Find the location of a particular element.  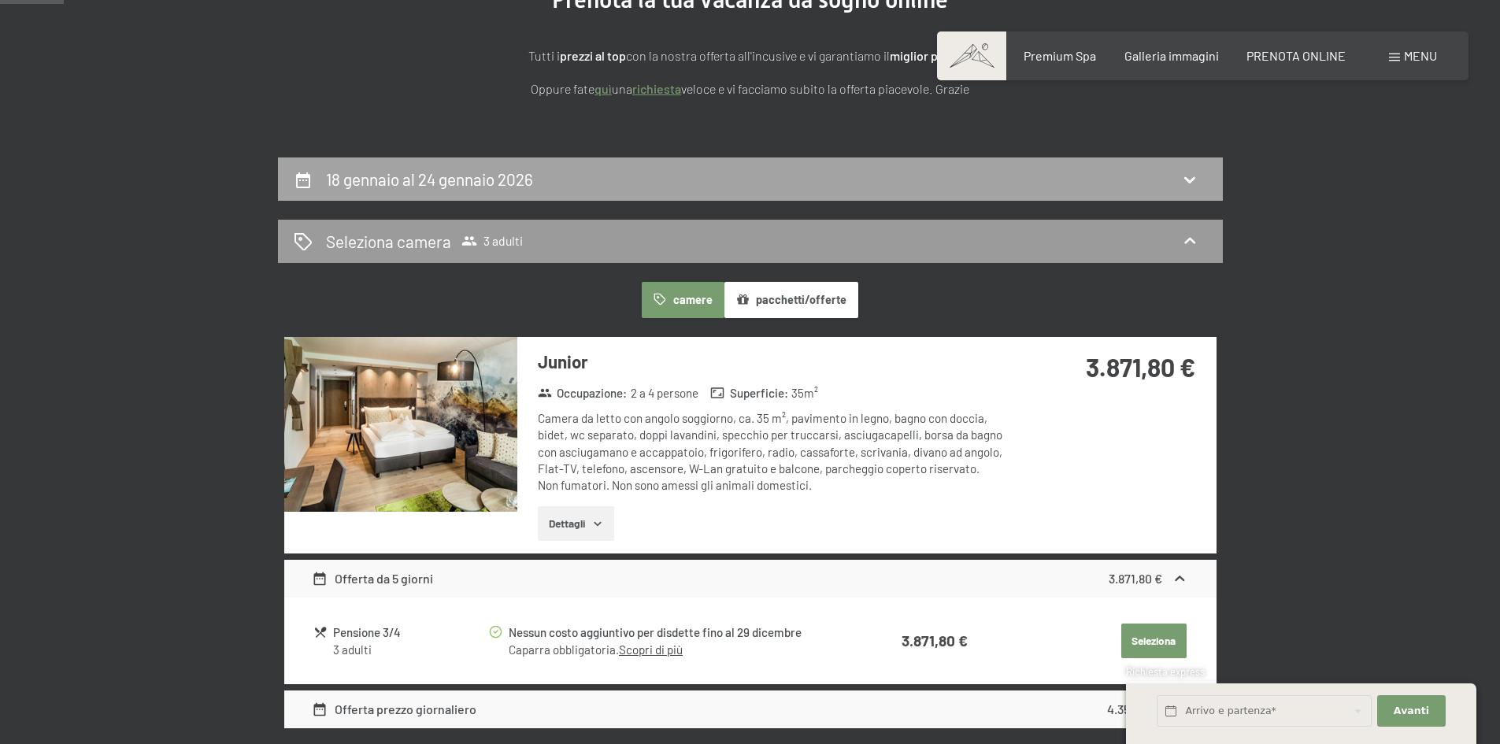

div: Offerta prezzo giornaliero4.357,80 € is located at coordinates (750, 709).